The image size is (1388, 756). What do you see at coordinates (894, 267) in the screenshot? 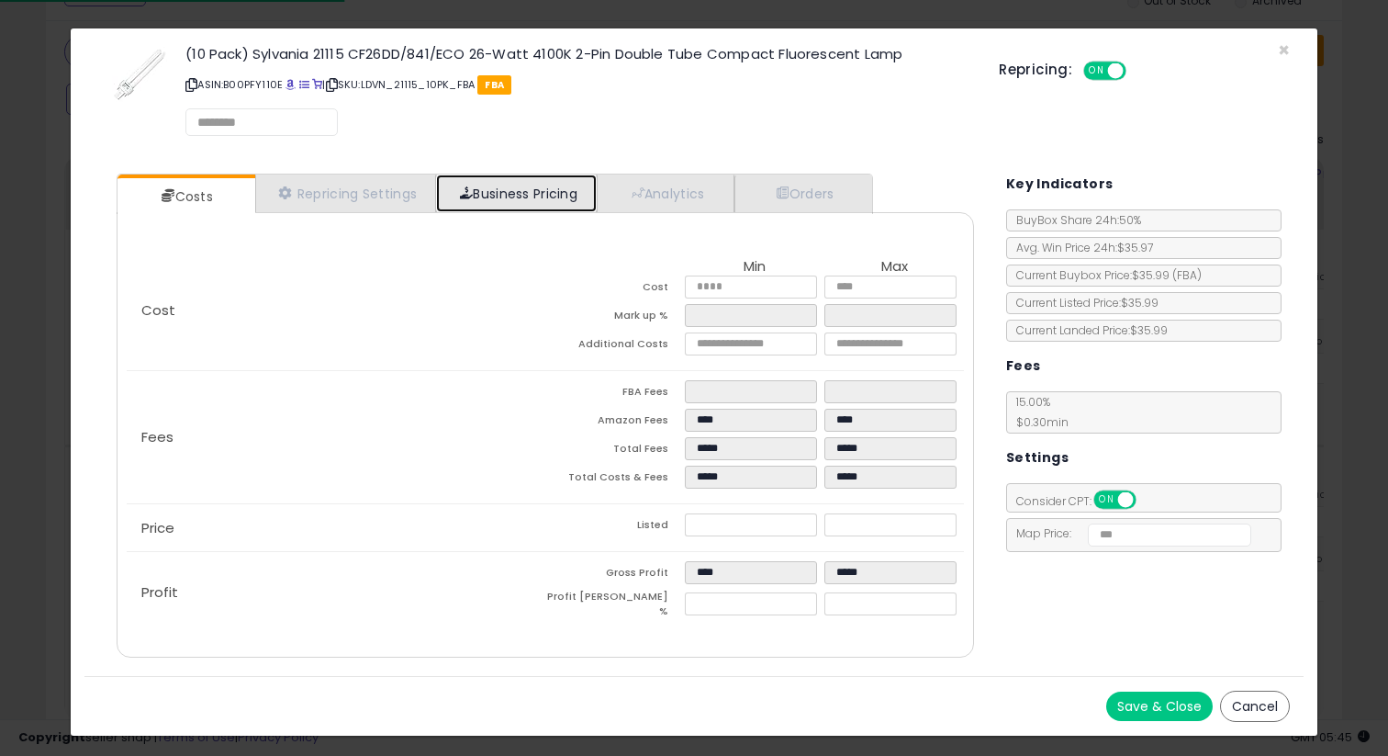
I see `th: Max` at bounding box center [894, 267].